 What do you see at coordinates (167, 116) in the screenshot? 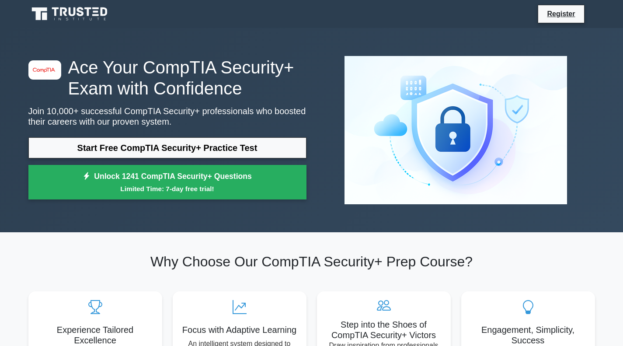
I see `p: Join 10,000+ successful CompTIA Security+ professionals who boosted their careers with our proven...` at bounding box center [167, 116].